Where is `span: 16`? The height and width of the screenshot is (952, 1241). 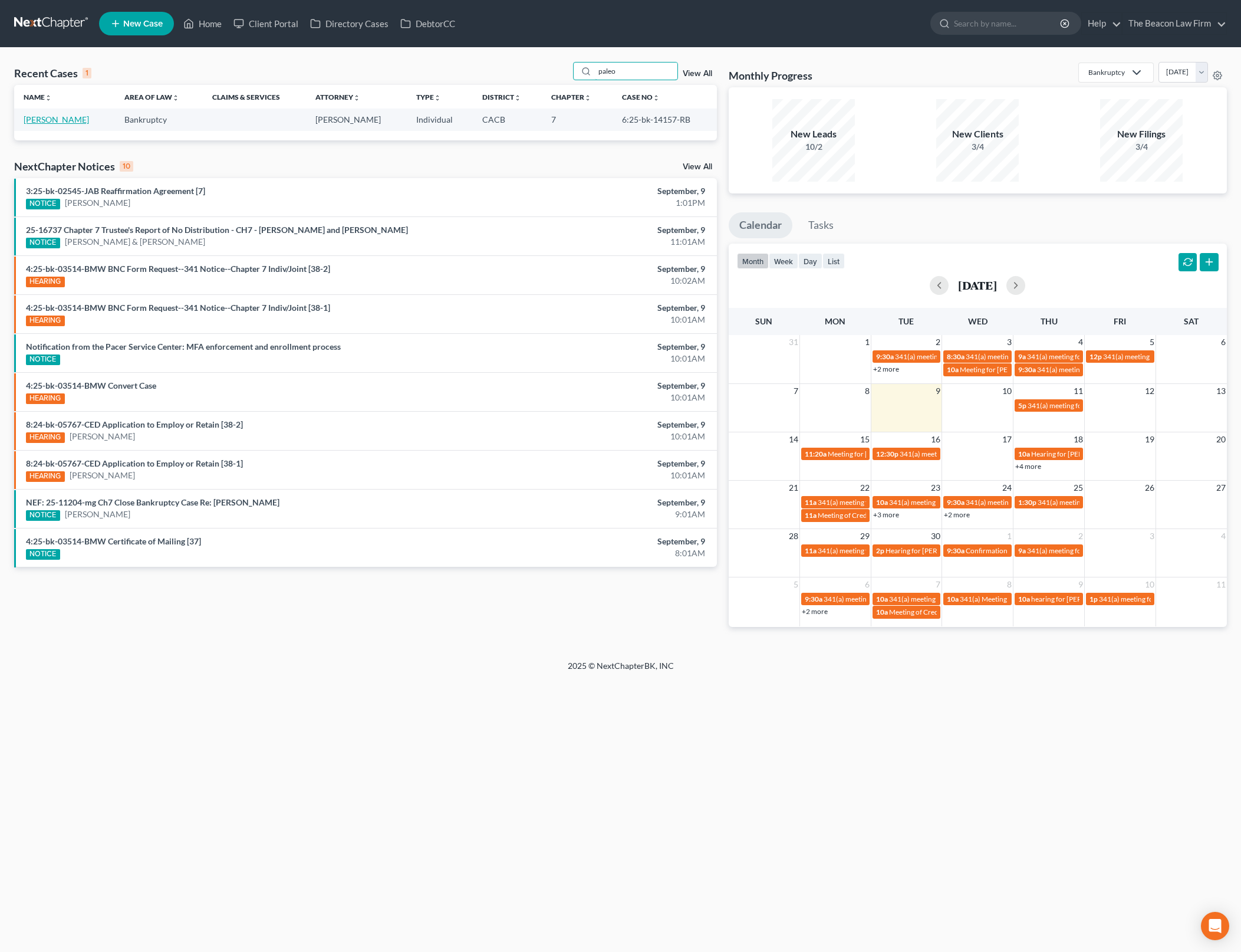
span: 16 is located at coordinates (936, 439).